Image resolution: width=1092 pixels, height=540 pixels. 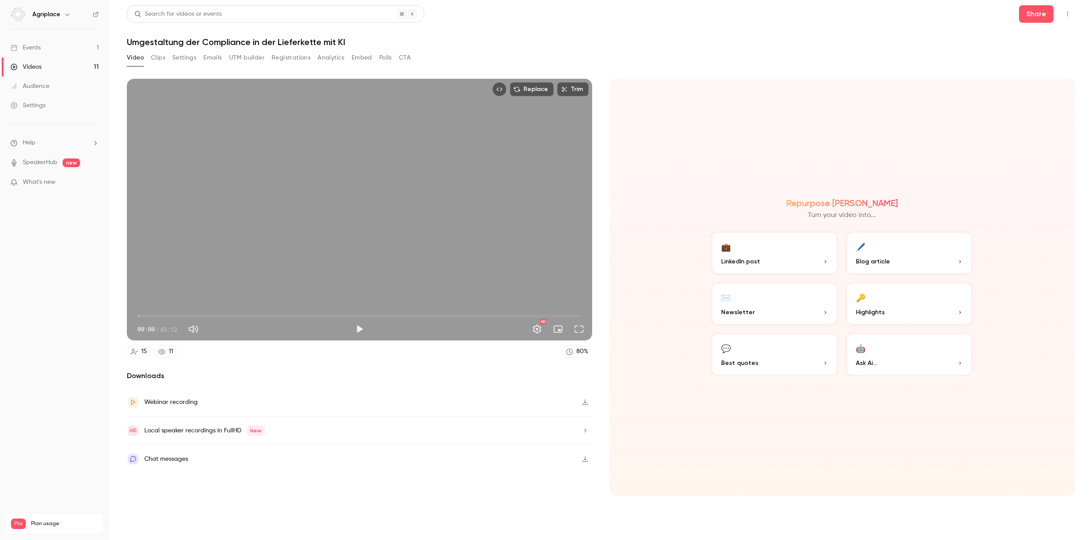 I want to click on li: help-dropdown-opener, so click(x=55, y=143).